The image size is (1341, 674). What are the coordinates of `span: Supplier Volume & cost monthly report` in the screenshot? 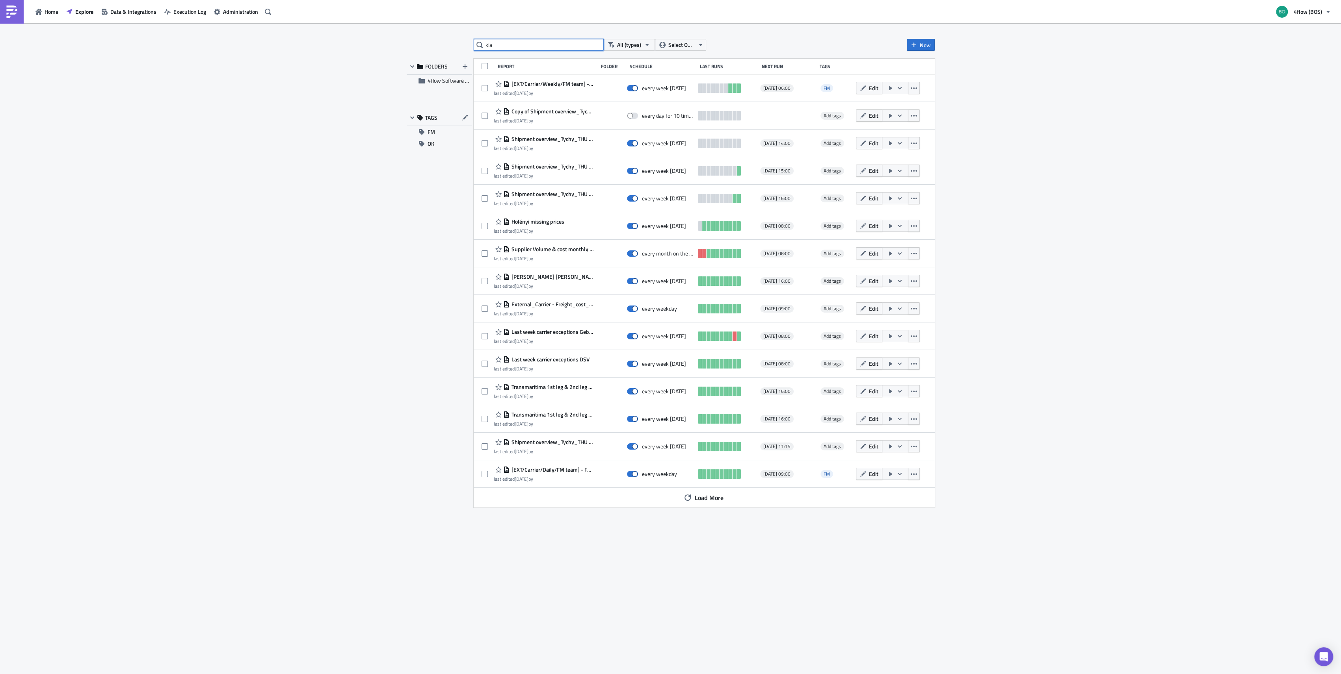 It's located at (552, 249).